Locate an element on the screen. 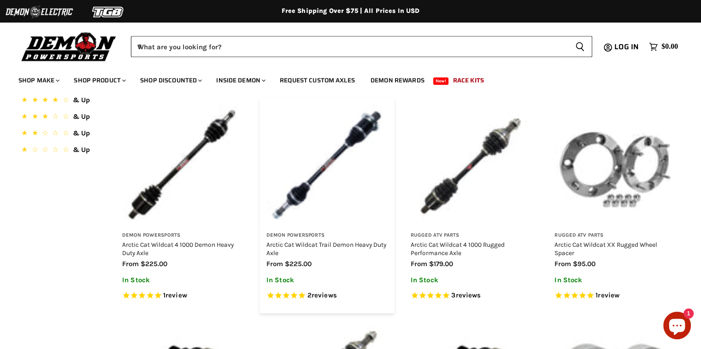  button: 4 Stars. is located at coordinates (61, 101).